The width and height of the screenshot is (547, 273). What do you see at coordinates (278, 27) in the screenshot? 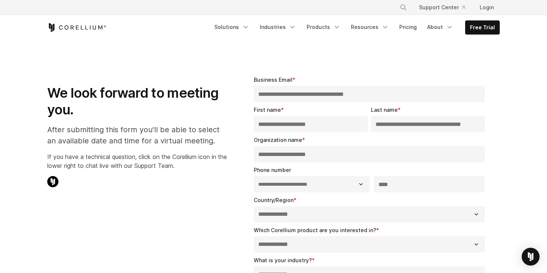
I see `a: Industries` at bounding box center [278, 27].